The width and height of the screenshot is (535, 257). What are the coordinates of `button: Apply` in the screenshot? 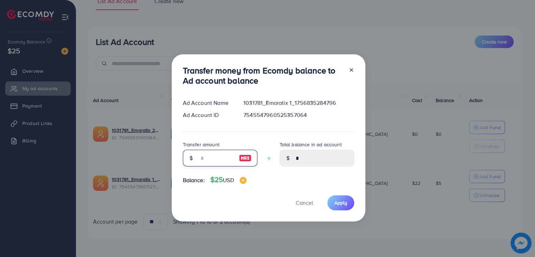 It's located at (341, 203).